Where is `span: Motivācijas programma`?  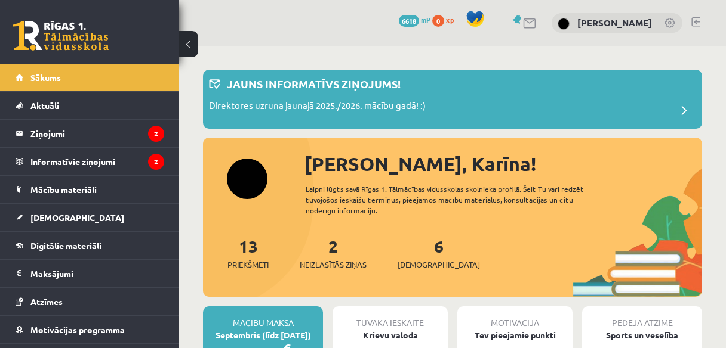
span: Motivācijas programma is located at coordinates (78, 330).